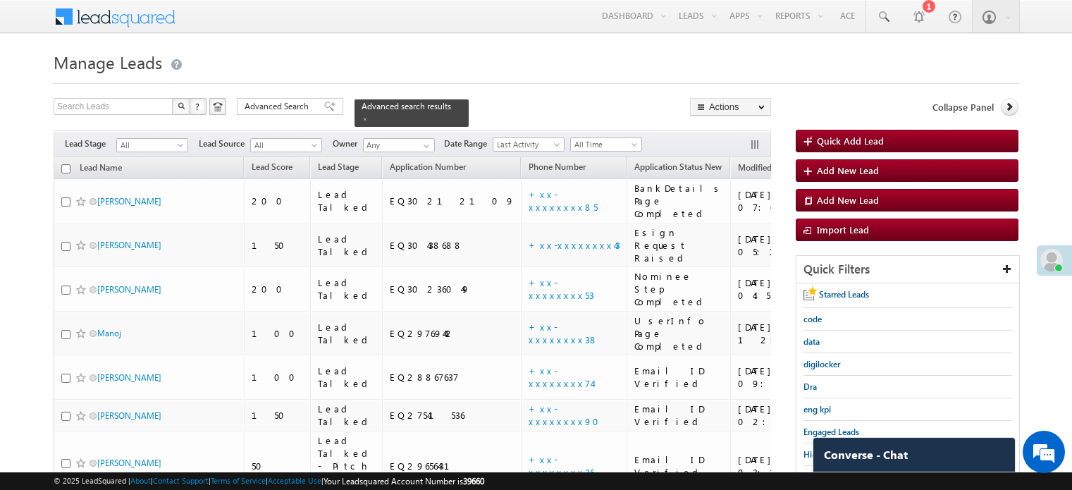  Describe the element at coordinates (66, 168) in the screenshot. I see `input: Check all records` at that location.